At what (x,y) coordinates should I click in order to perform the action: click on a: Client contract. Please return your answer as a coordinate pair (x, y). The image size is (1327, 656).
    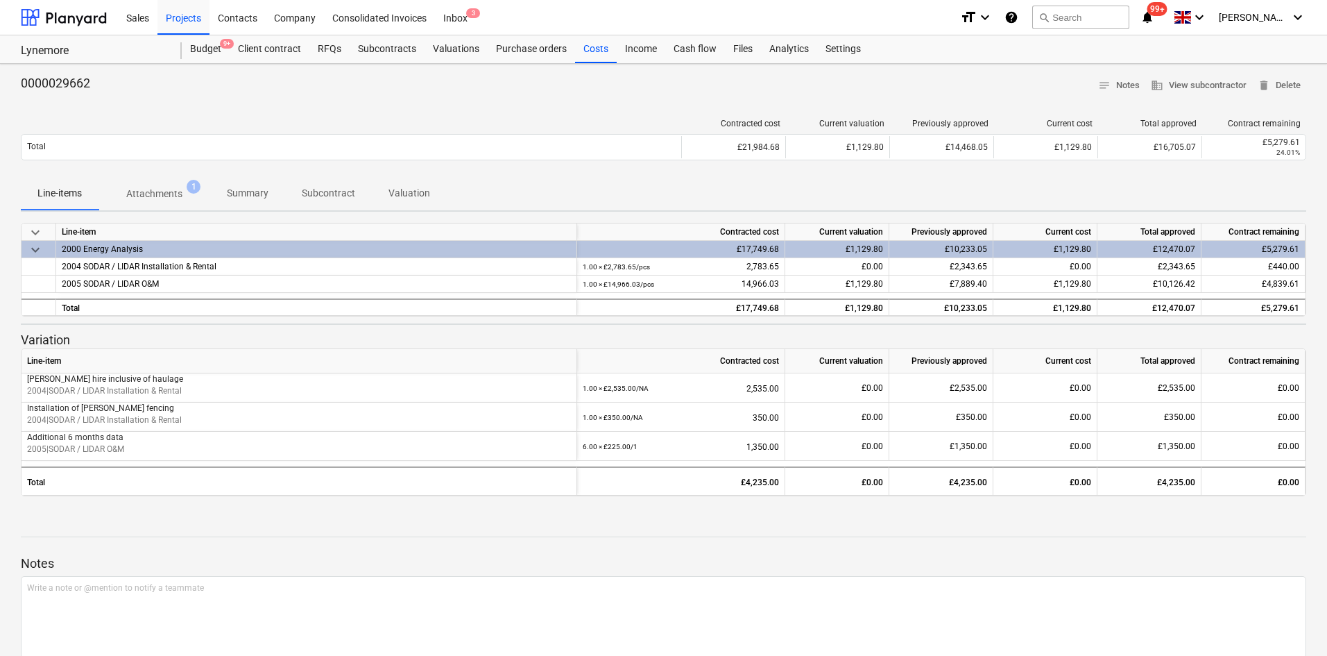
    Looking at the image, I should click on (269, 49).